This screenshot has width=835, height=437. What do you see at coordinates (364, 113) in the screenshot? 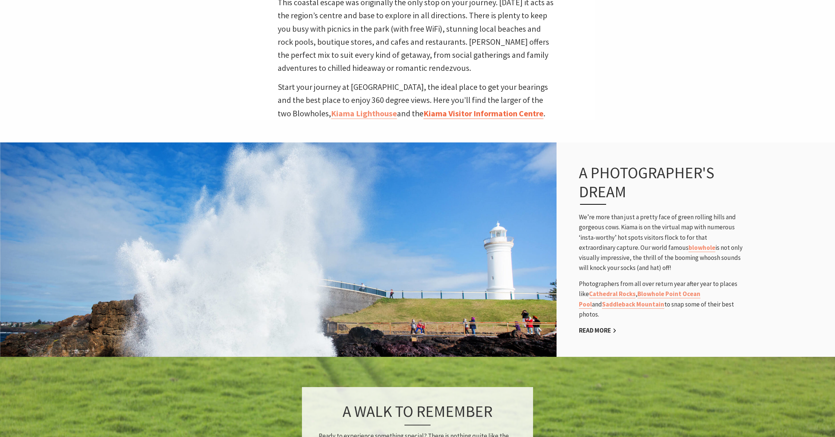
I see `a: Kiama Lighthouse` at bounding box center [364, 113].